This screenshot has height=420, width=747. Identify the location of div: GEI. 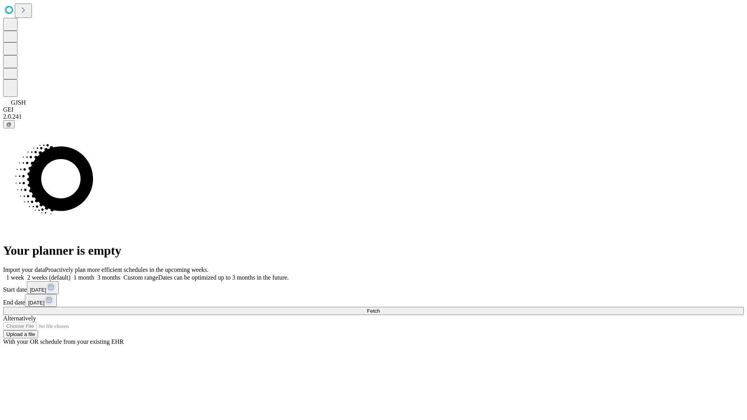
(373, 110).